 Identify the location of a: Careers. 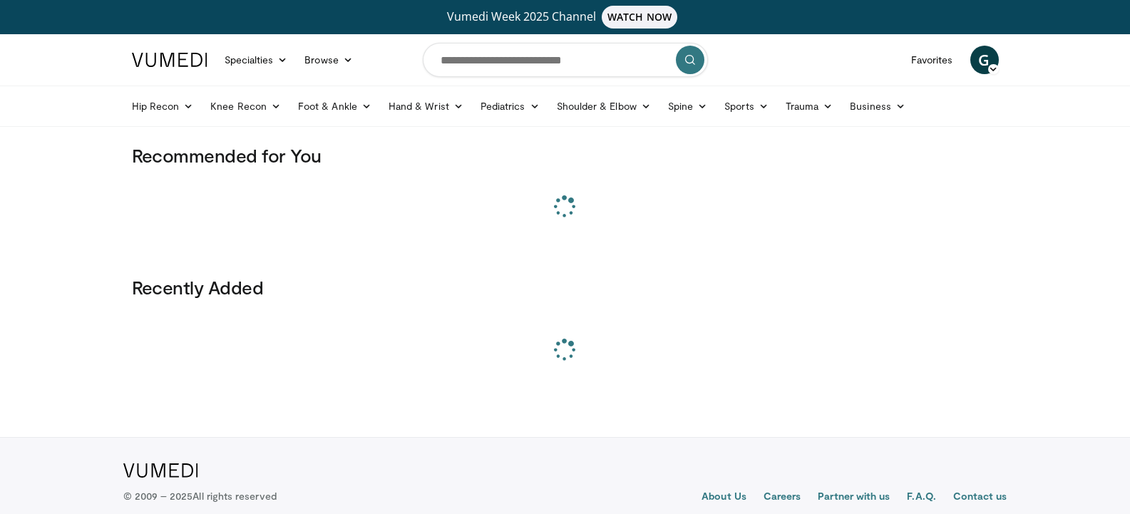
(782, 498).